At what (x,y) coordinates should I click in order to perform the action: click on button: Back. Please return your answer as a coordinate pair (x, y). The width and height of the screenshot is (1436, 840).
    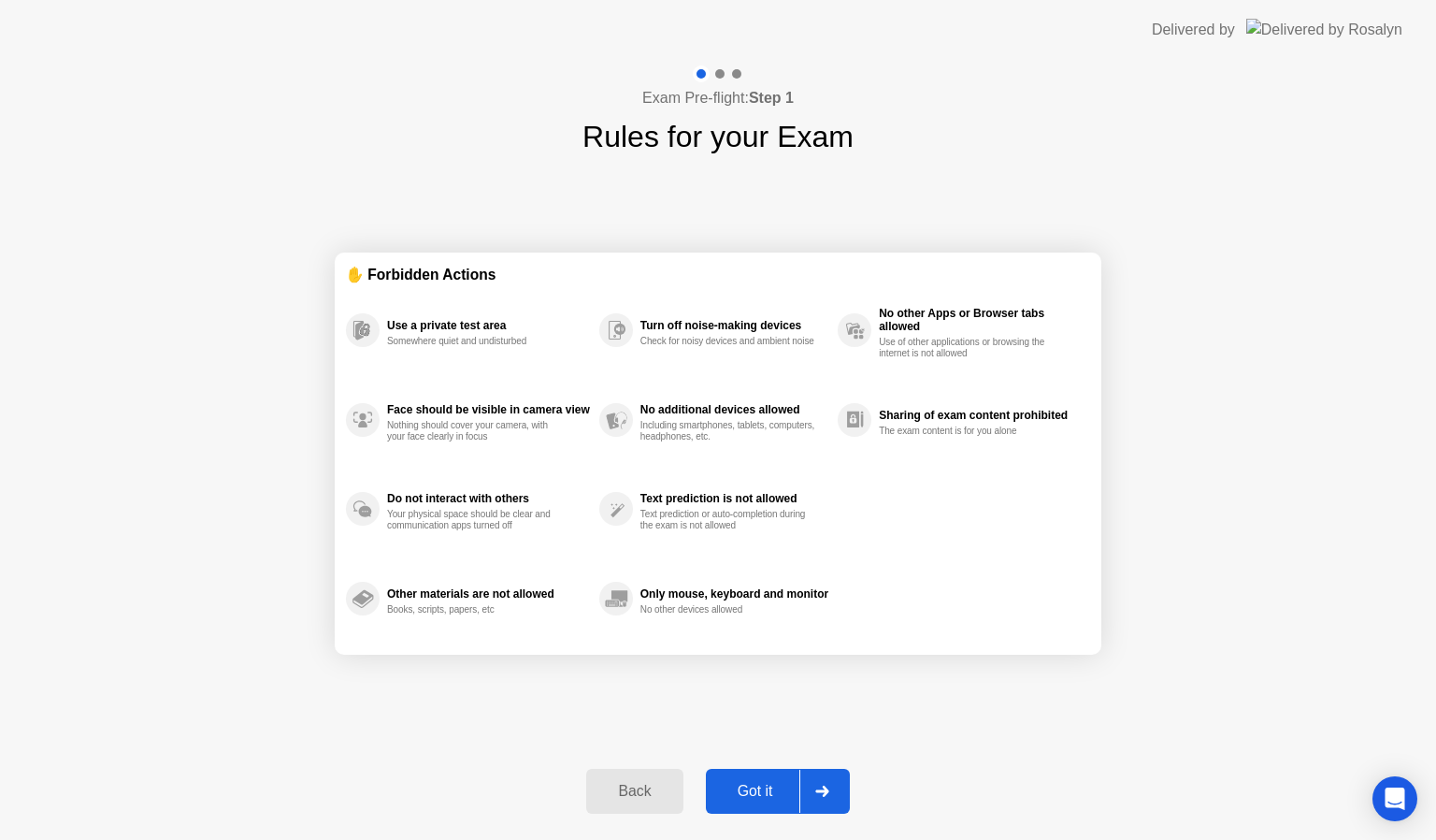
    Looking at the image, I should click on (634, 791).